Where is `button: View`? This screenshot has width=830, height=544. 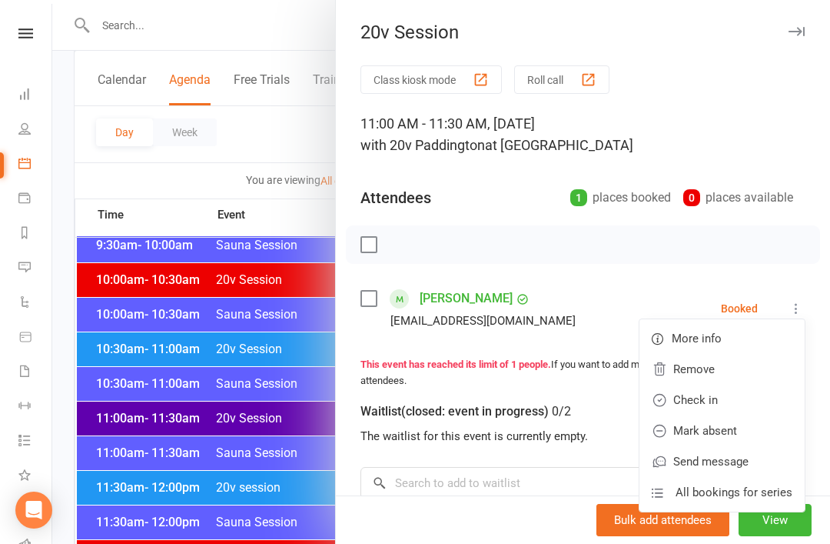
button: View is located at coordinates (775, 520).